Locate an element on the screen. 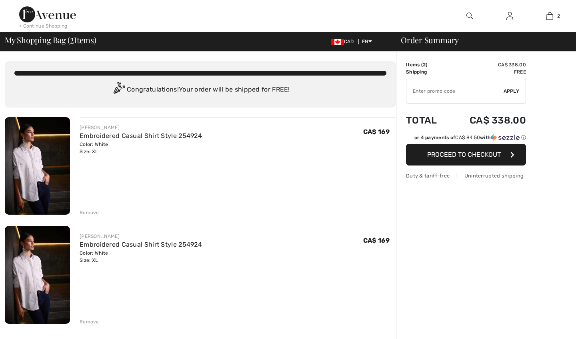  span: CAD is located at coordinates (344, 42).